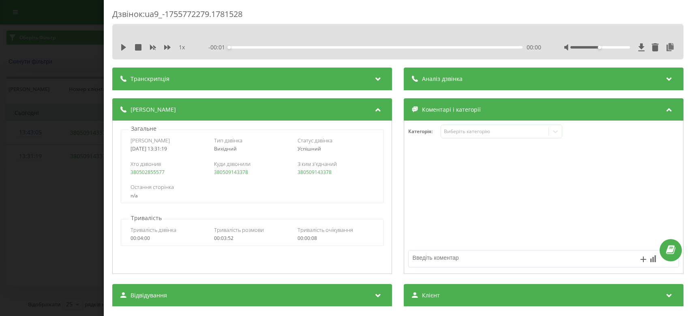 The image size is (692, 316). I want to click on span: Тривалість дзвінка, so click(153, 230).